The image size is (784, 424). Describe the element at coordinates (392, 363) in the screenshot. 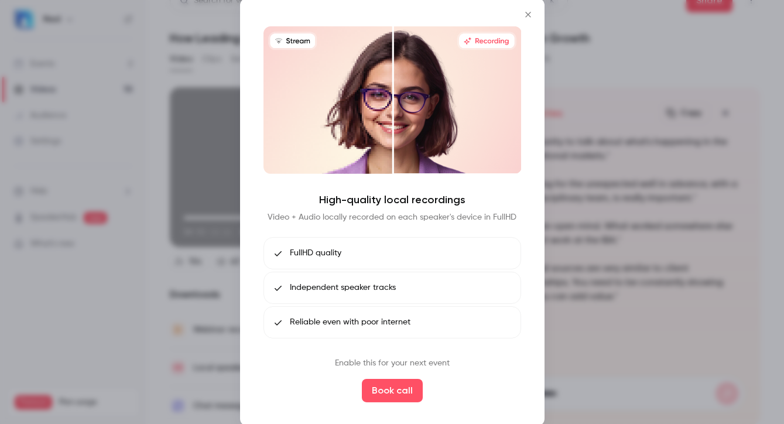

I see `p: Enable this for your next event` at that location.